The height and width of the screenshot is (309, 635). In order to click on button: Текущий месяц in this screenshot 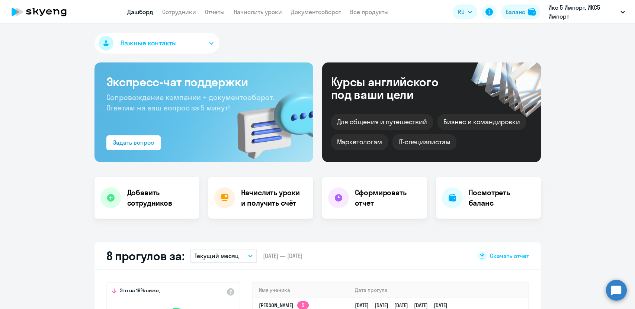, I will do `click(224, 256)`.